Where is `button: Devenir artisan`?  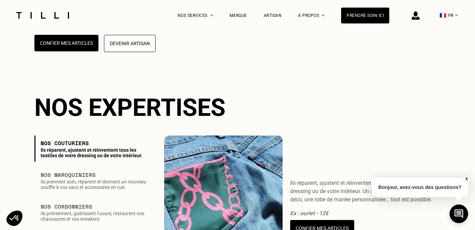 button: Devenir artisan is located at coordinates (130, 43).